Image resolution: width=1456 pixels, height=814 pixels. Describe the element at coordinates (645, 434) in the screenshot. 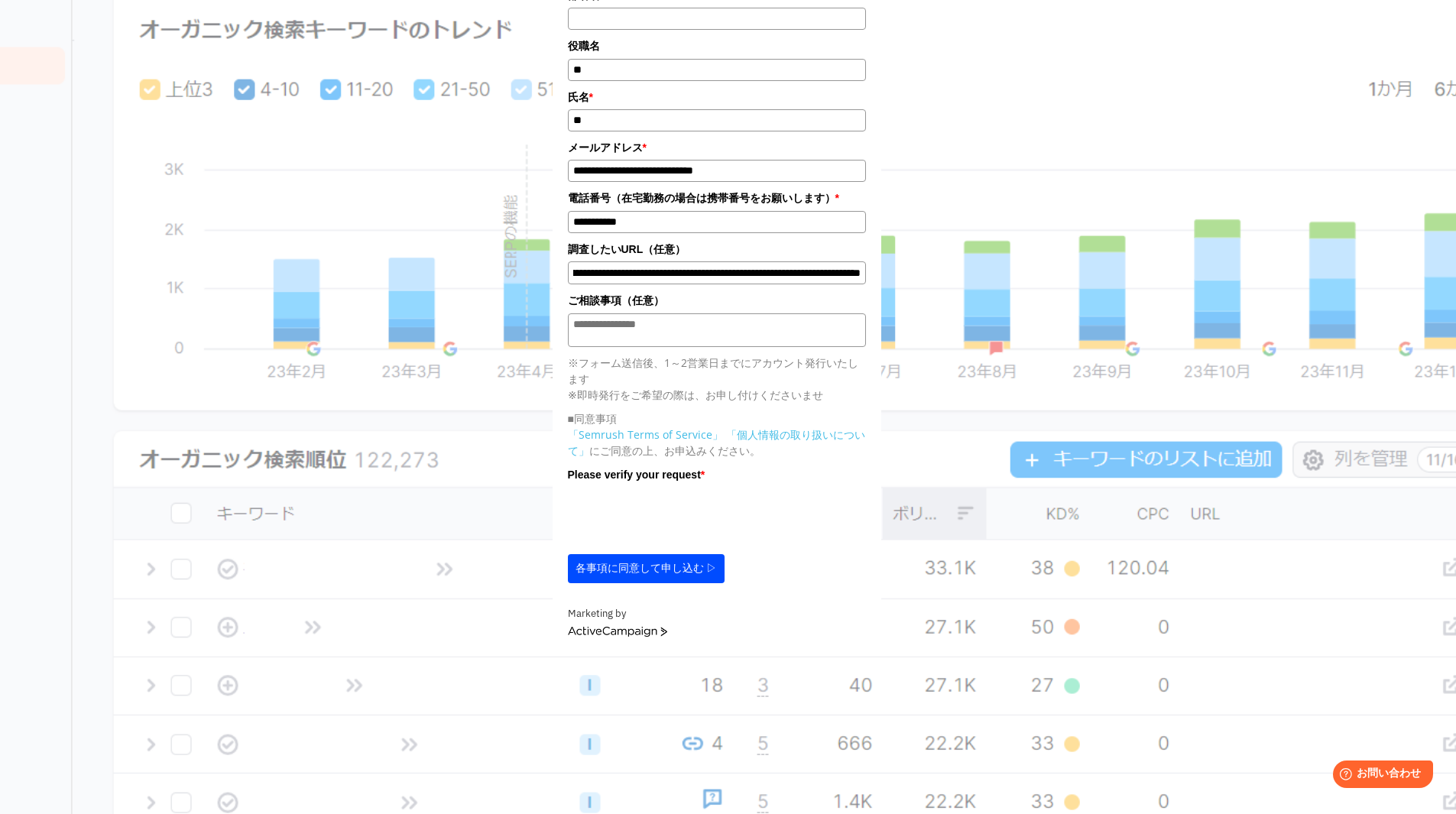

I see `a: 「Semrush Terms of Service」` at that location.